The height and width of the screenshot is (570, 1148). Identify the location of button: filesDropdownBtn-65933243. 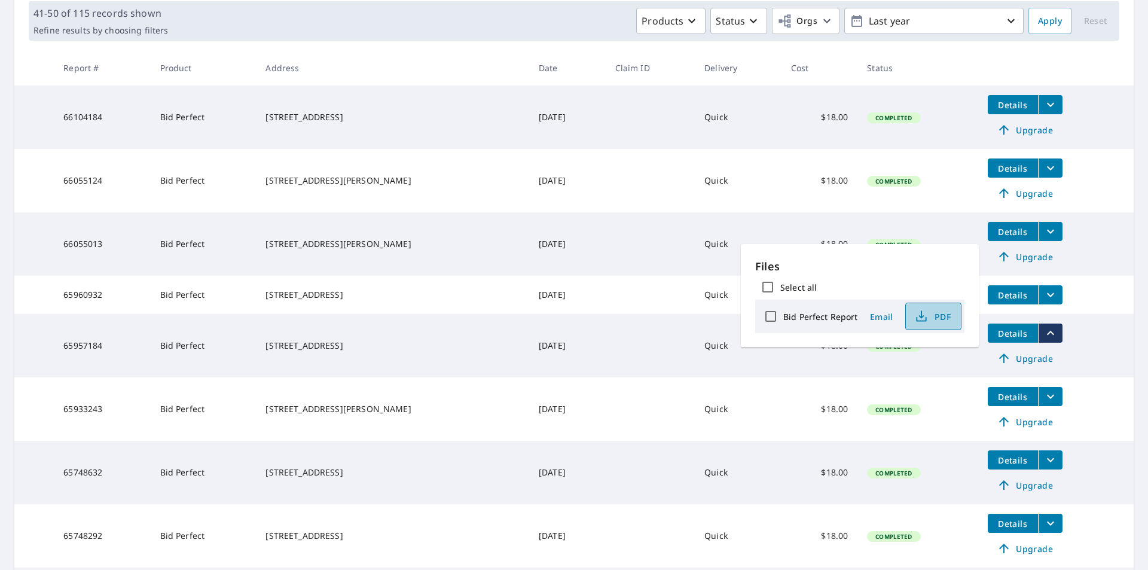
(1050, 396).